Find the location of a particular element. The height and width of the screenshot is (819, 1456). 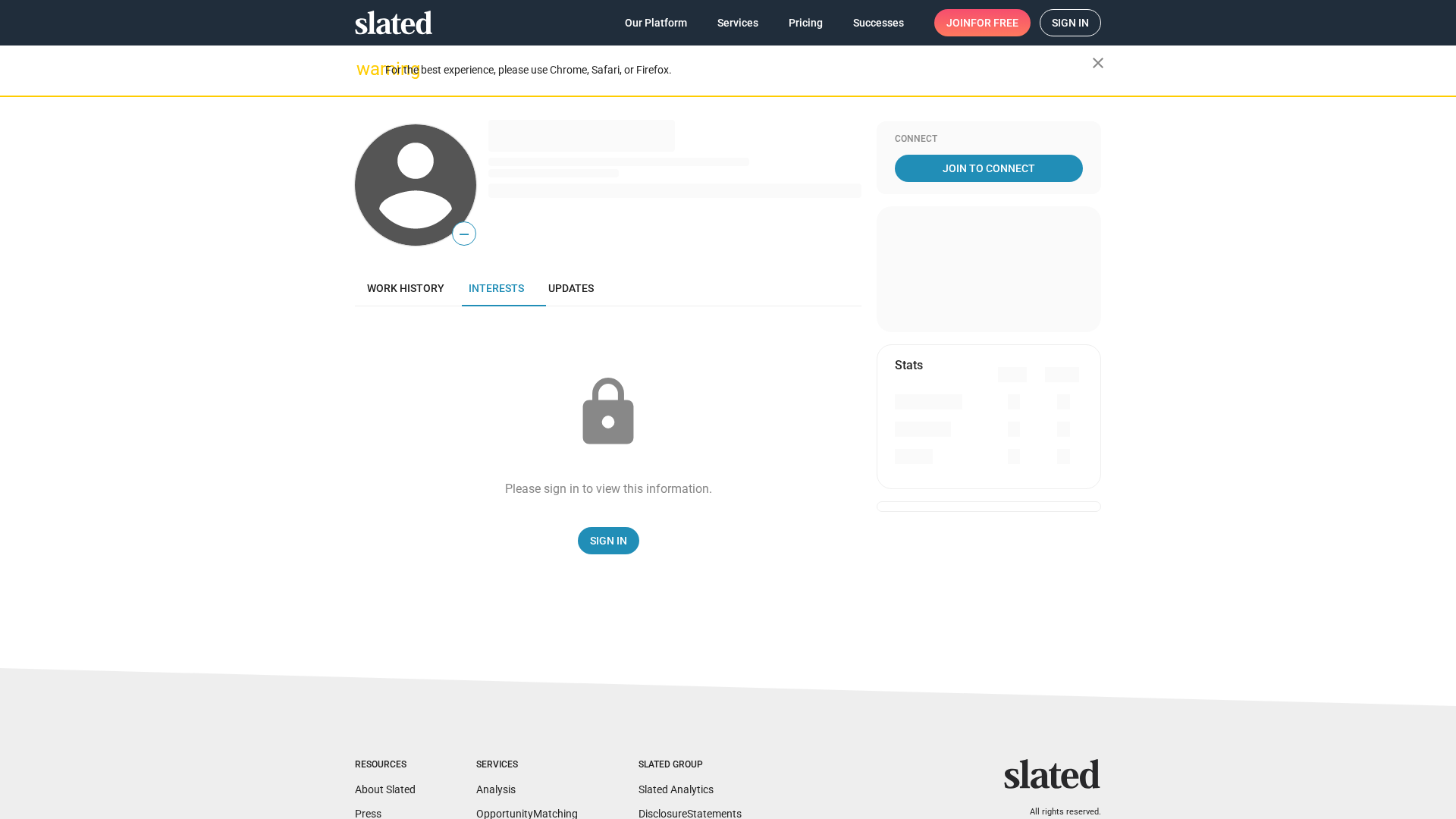

div: For the best experience, please use Chrome, Safari, or Firefox. is located at coordinates (738, 70).